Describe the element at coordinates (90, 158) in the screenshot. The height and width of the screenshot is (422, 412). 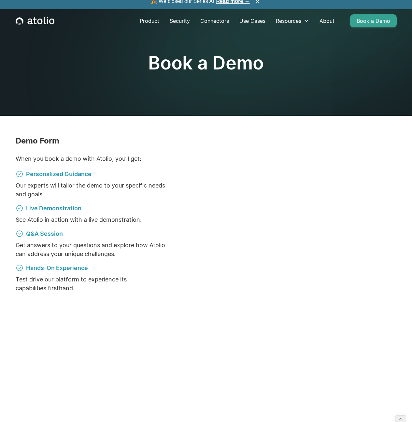
I see `p: When you book a demo with Atolio, you’ll get:` at that location.